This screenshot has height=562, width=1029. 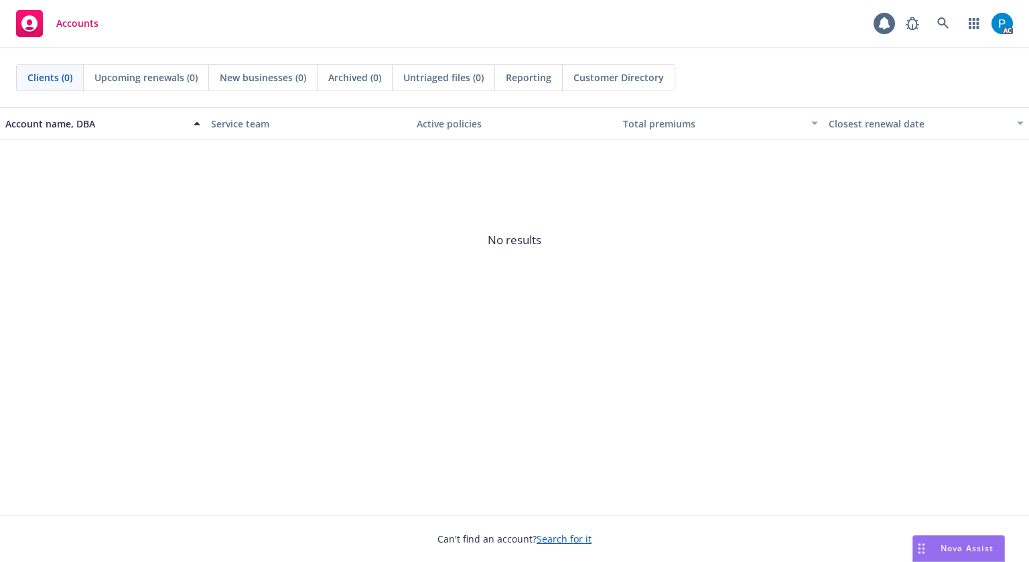 What do you see at coordinates (57, 23) in the screenshot?
I see `a: Accounts` at bounding box center [57, 23].